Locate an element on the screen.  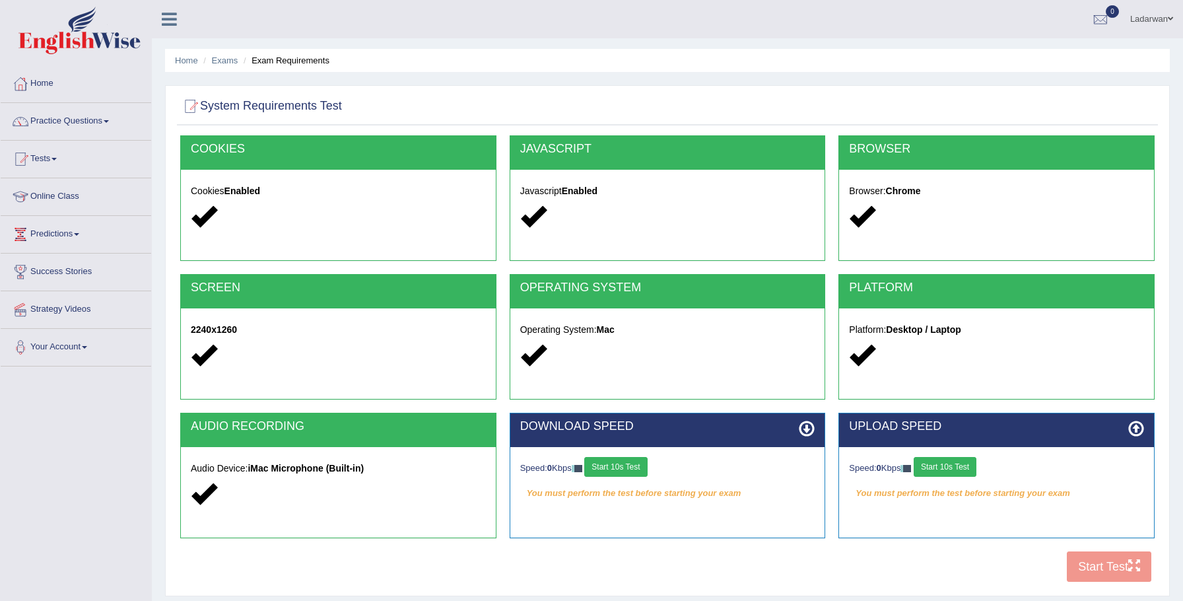
li: Exam Requirements is located at coordinates (285, 60).